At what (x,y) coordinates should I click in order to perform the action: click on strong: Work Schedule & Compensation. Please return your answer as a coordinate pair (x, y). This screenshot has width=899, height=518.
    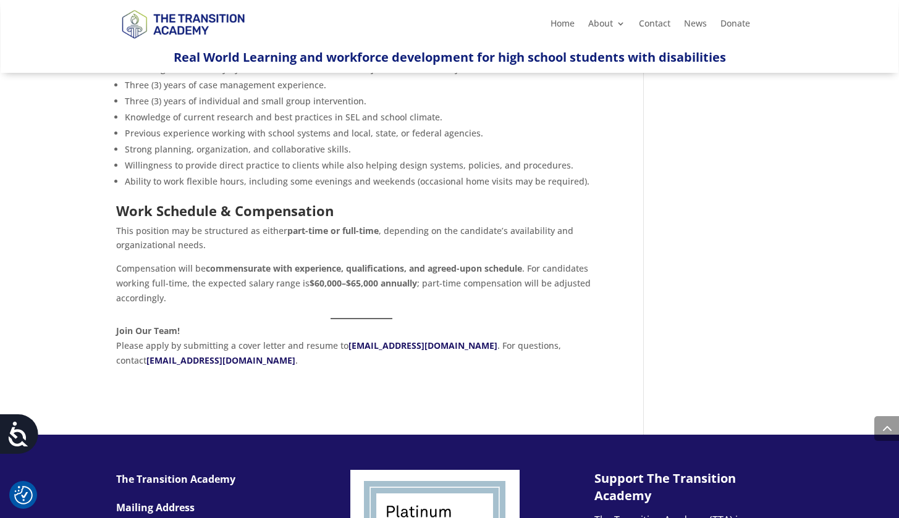
    Looking at the image, I should click on (225, 211).